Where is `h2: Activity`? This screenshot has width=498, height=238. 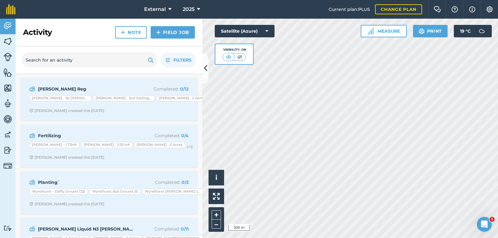
h2: Activity is located at coordinates (37, 32).